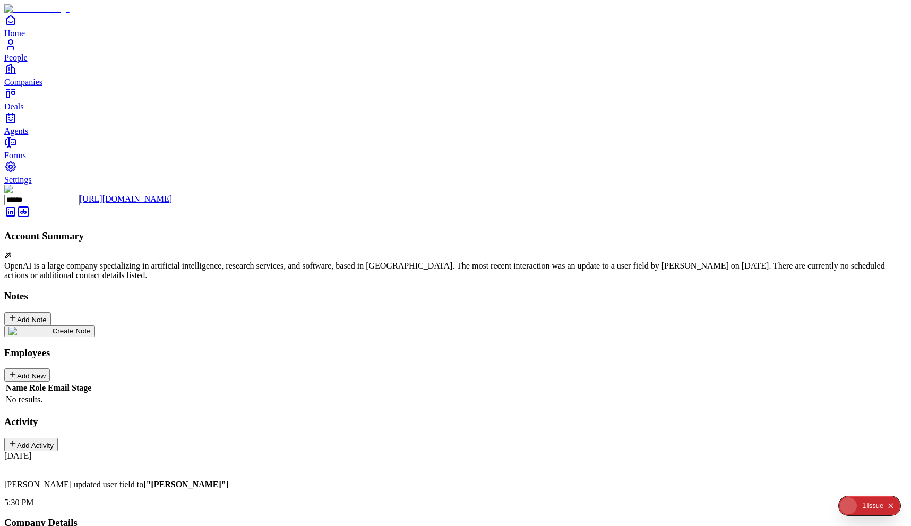  What do you see at coordinates (48, 400) in the screenshot?
I see `td: No results.` at bounding box center [48, 400].